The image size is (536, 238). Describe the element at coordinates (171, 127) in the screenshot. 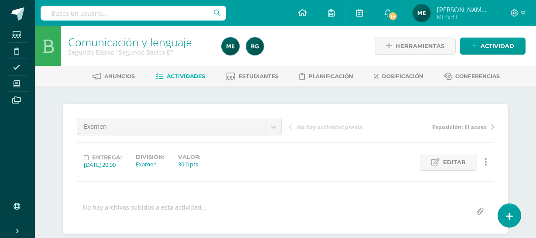

I see `span: Examen` at that location.